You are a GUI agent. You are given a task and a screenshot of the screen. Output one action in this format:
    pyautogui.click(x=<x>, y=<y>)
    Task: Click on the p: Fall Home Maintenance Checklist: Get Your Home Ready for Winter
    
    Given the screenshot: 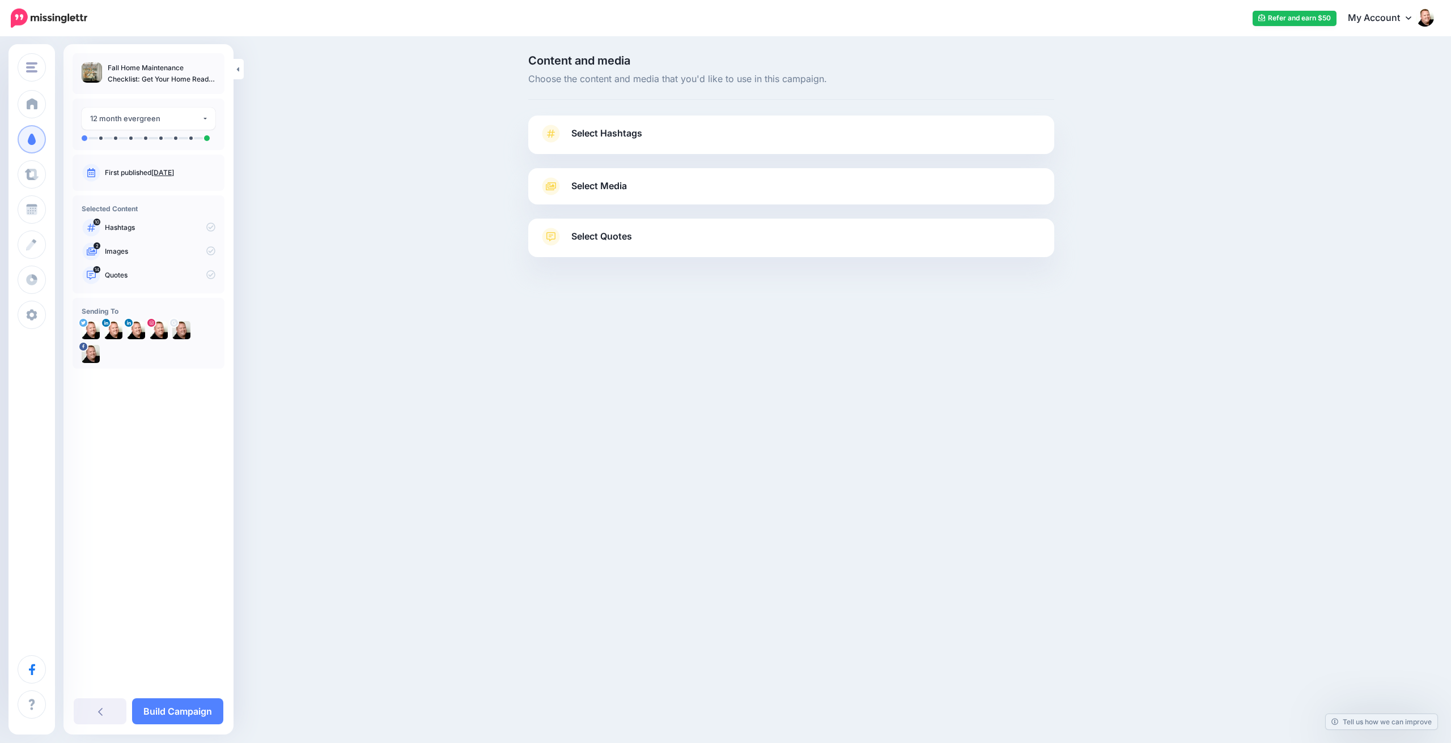 What is the action you would take?
    pyautogui.click(x=161, y=74)
    